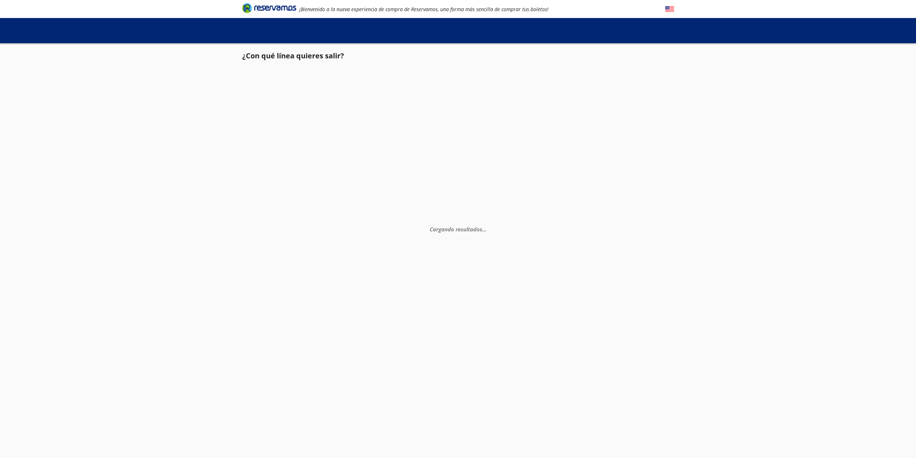 Image resolution: width=916 pixels, height=458 pixels. What do you see at coordinates (670, 9) in the screenshot?
I see `button: English` at bounding box center [670, 9].